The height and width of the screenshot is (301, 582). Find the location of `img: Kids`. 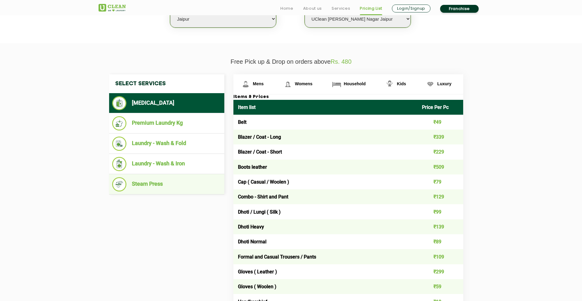

img: Kids is located at coordinates (390, 84).